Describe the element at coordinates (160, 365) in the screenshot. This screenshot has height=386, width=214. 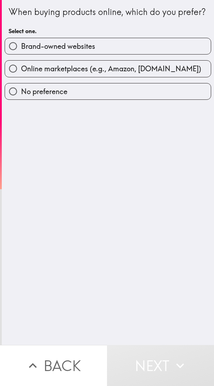
I see `button: Next` at that location.